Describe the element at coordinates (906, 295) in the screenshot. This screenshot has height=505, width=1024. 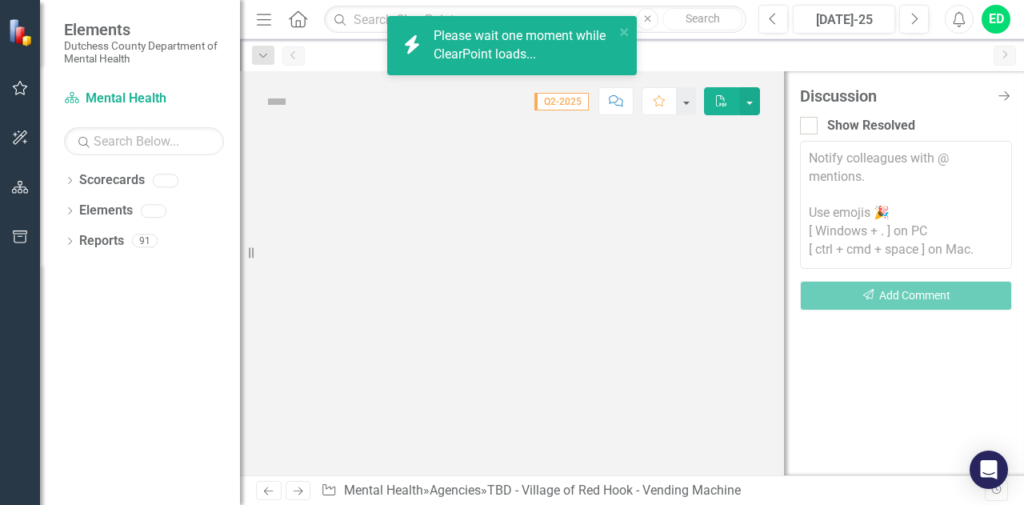
I see `button: Add Comment` at that location.